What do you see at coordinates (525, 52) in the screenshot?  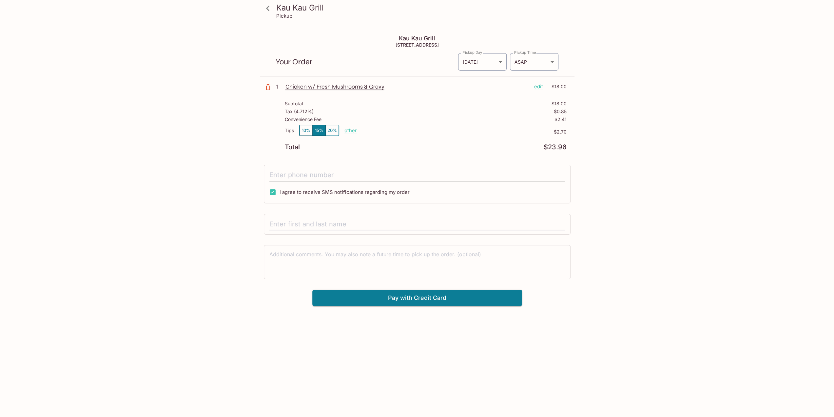 I see `label: Pickup Time` at bounding box center [525, 52].